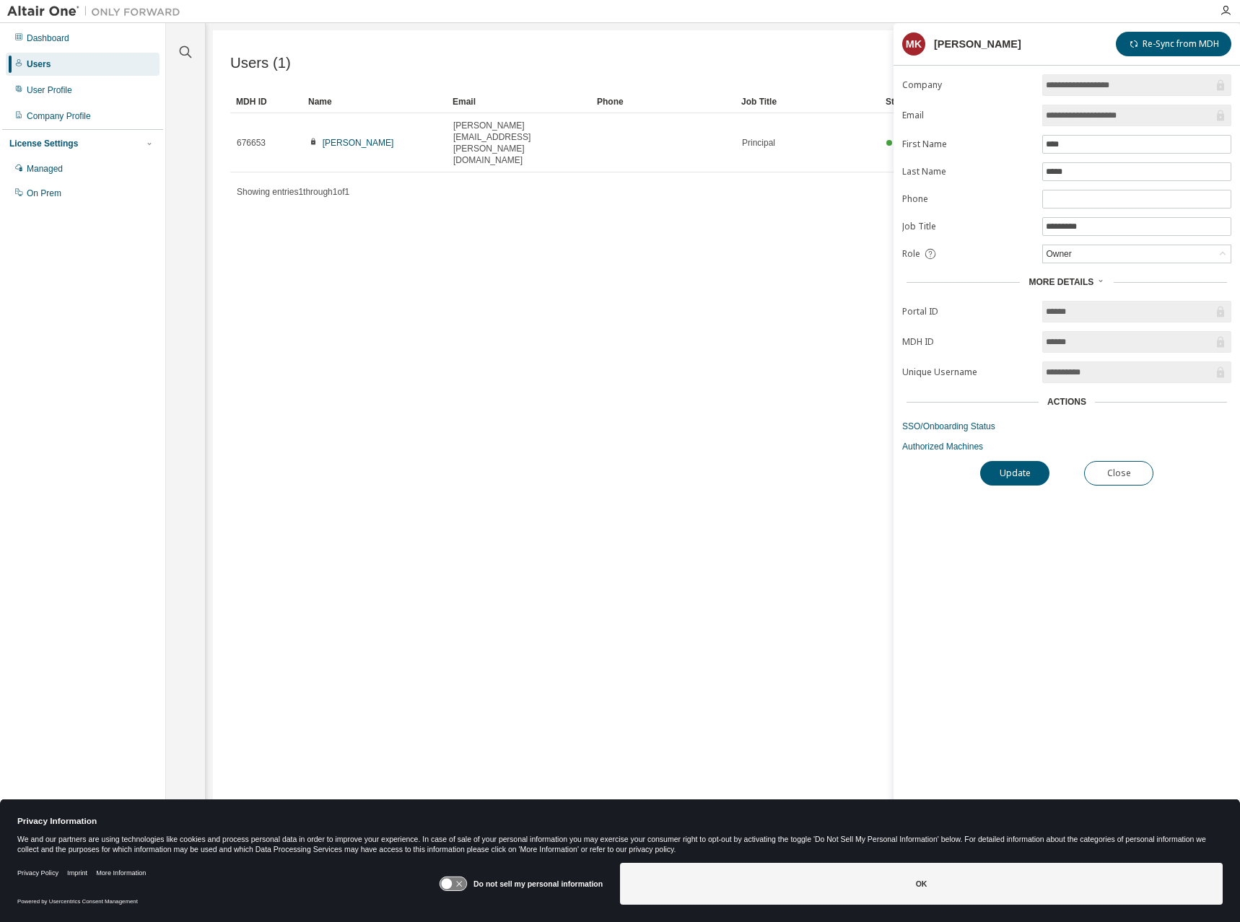 This screenshot has width=1240, height=922. What do you see at coordinates (968, 115) in the screenshot?
I see `label: Email` at bounding box center [968, 115].